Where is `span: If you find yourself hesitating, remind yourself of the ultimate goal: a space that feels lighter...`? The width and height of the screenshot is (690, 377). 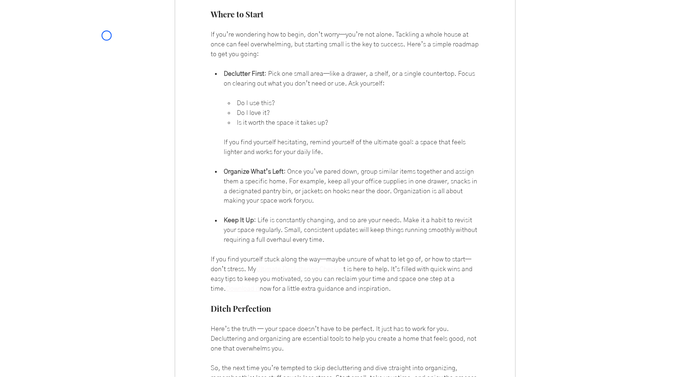
span: If you find yourself hesitating, remind yourself of the ultimate goal: a space that feels lighter... is located at coordinates (345, 147).